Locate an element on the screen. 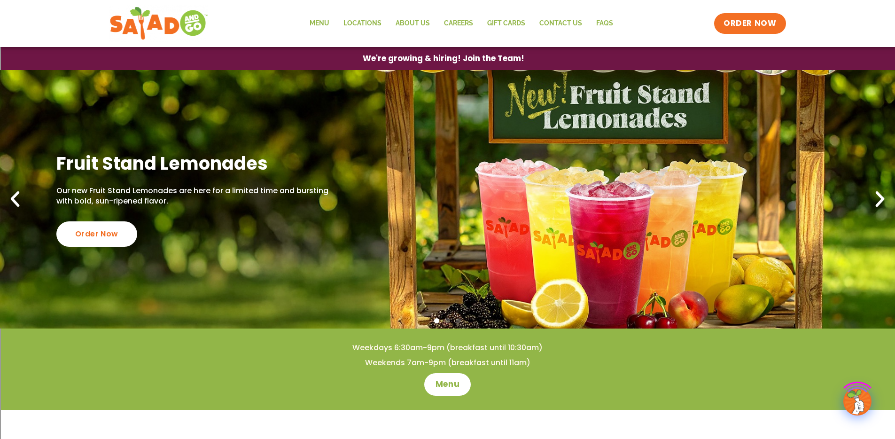 This screenshot has width=895, height=439. div: Previous slide is located at coordinates (15, 199).